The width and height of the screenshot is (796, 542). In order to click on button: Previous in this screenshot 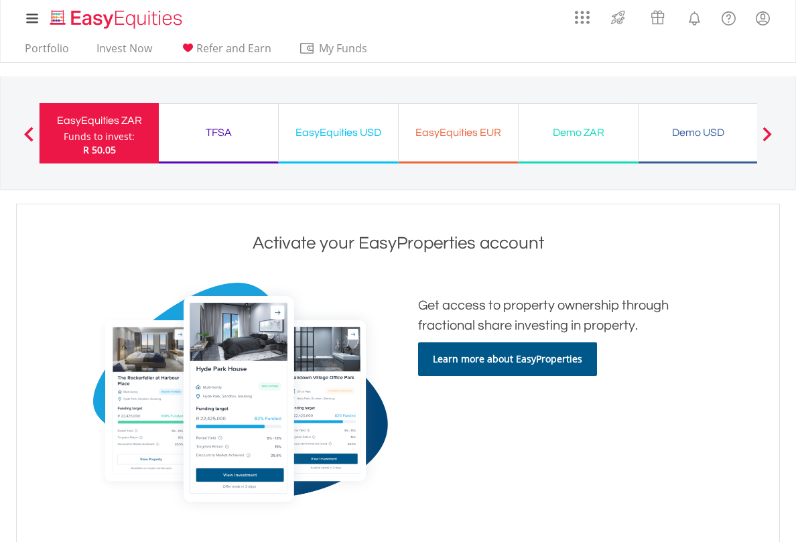, I will do `click(29, 140)`.